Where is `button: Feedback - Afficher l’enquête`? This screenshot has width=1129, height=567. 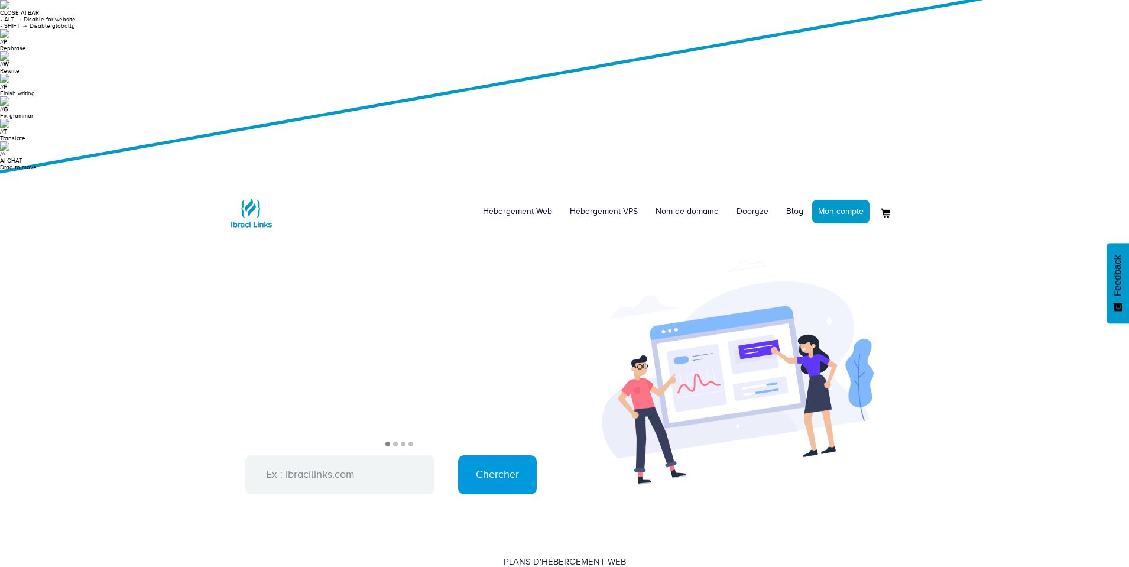
button: Feedback - Afficher l’enquête is located at coordinates (1118, 283).